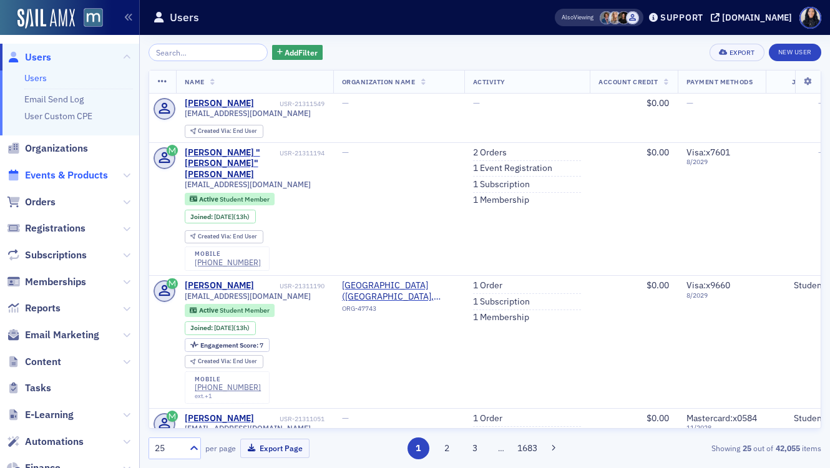 The image size is (830, 468). Describe the element at coordinates (220, 328) in the screenshot. I see `div: Joined: 2025-09-18 00:00:00` at that location.